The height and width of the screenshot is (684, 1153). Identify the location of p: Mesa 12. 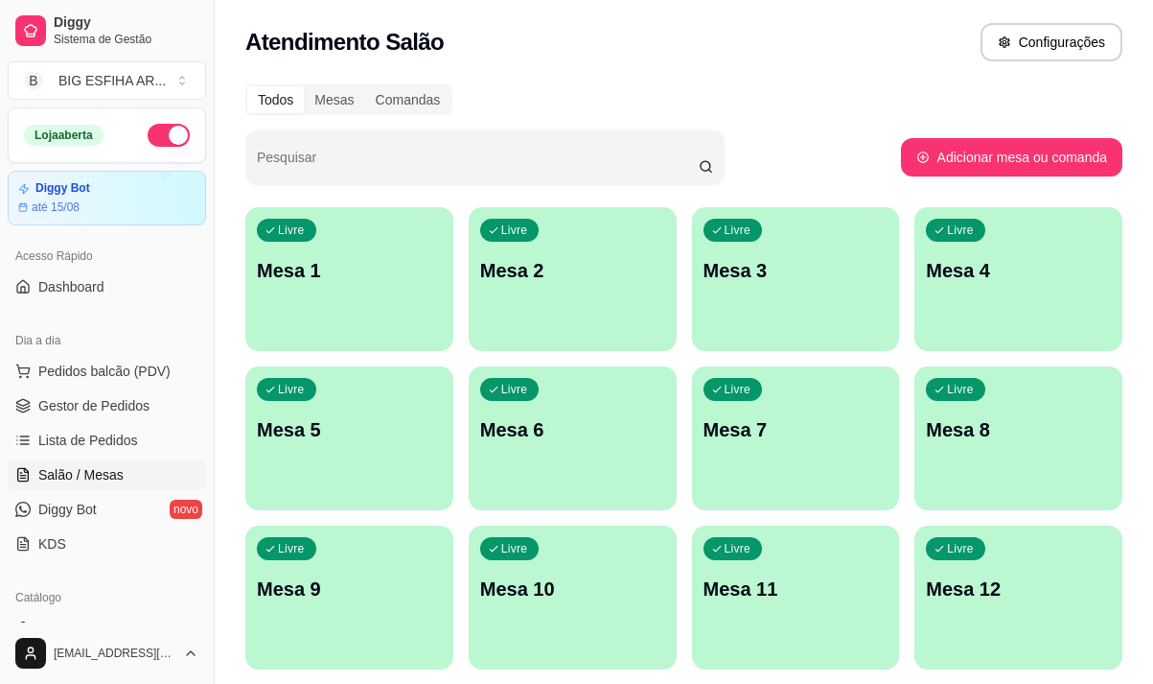
(1018, 589).